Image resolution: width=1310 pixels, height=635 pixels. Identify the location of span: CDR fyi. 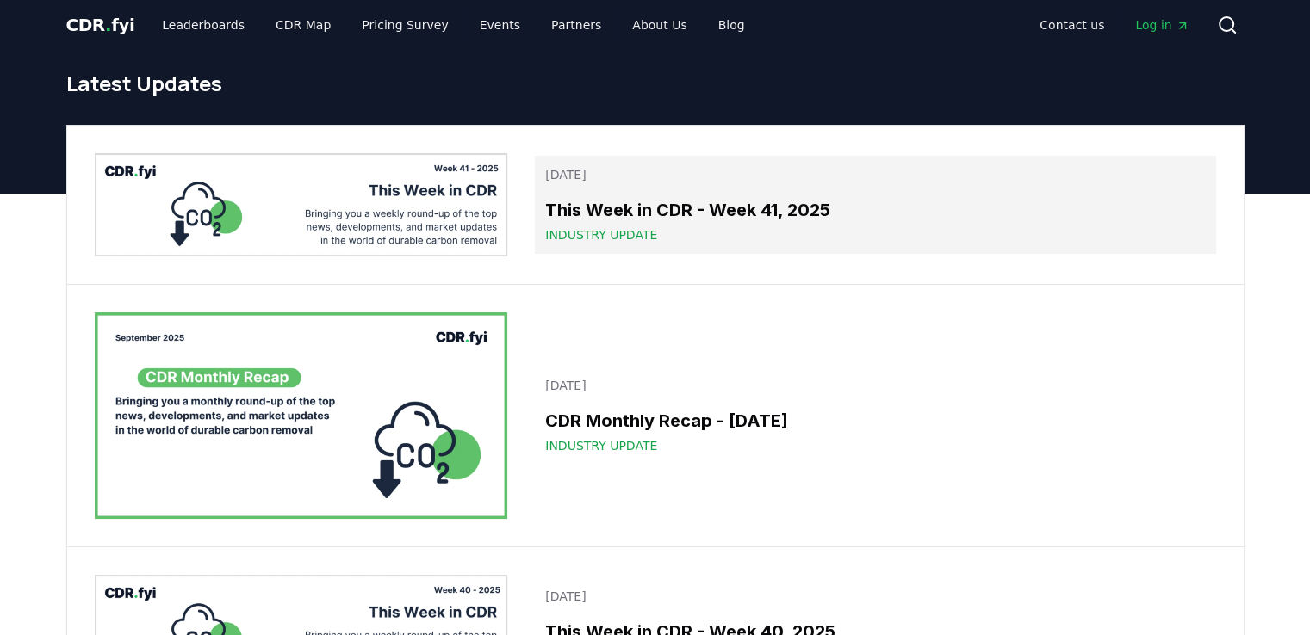
(101, 25).